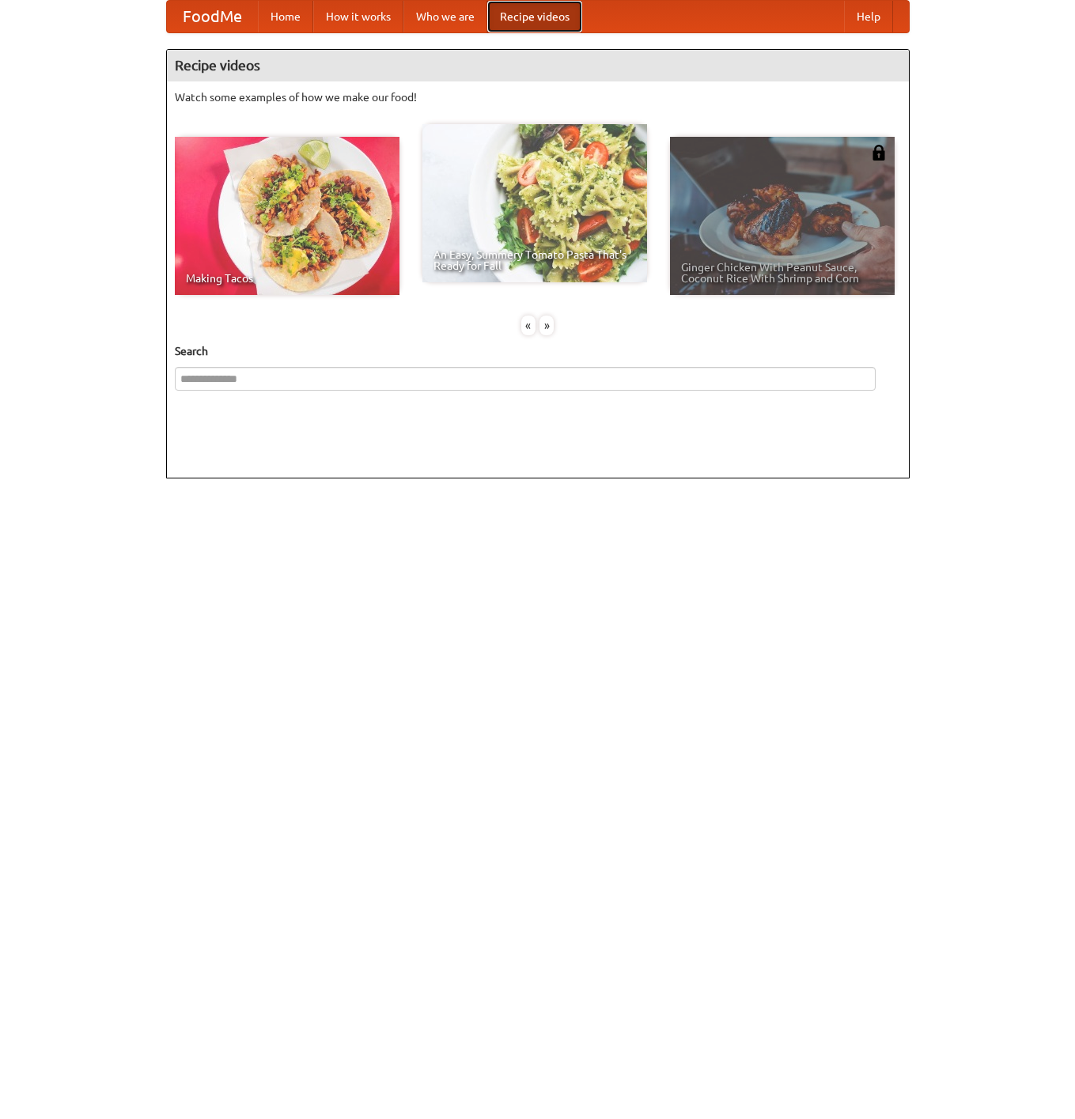  What do you see at coordinates (212, 17) in the screenshot?
I see `a: FoodMe` at bounding box center [212, 17].